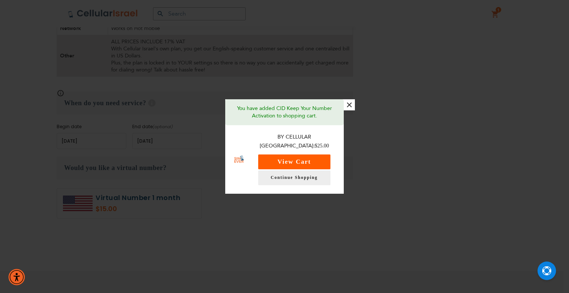  Describe the element at coordinates (285, 112) in the screenshot. I see `p: You have added CID Keep Your Number Activation to shopping cart.` at that location.